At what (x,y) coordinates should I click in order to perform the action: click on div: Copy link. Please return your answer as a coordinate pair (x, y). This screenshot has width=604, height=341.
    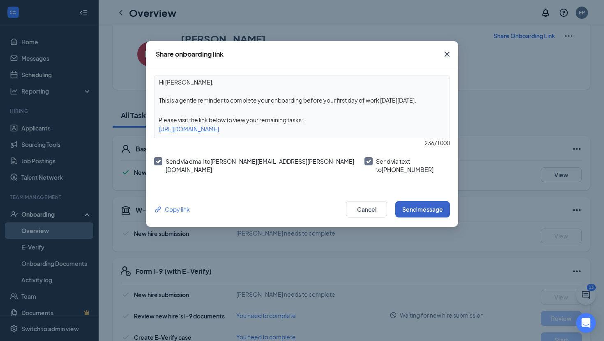
    Looking at the image, I should click on (172, 209).